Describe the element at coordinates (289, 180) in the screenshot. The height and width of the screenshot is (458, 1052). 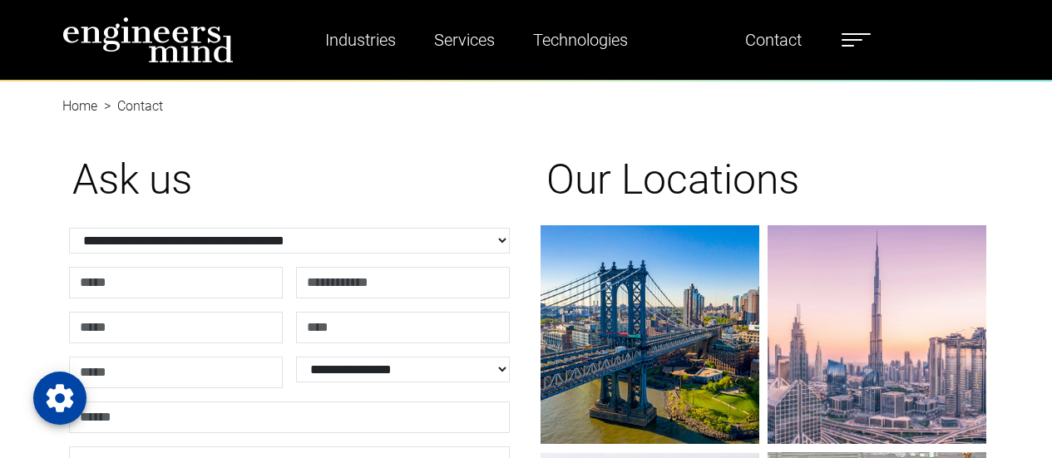
I see `h1: Ask us` at that location.